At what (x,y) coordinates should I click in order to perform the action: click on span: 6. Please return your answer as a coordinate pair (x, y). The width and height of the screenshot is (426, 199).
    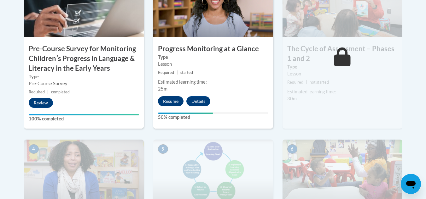
    Looking at the image, I should click on (292, 149).